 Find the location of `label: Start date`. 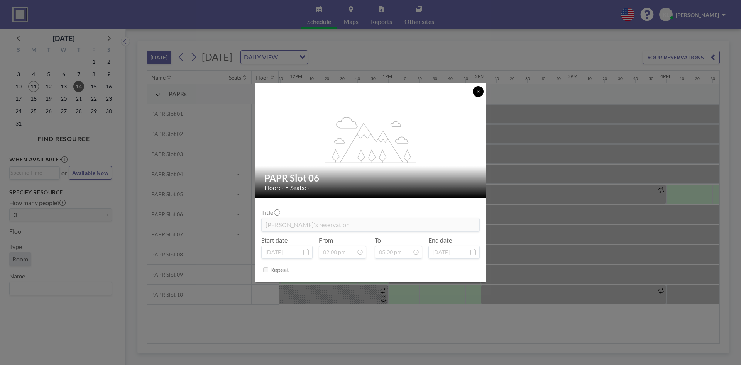

label: Start date is located at coordinates (274, 240).